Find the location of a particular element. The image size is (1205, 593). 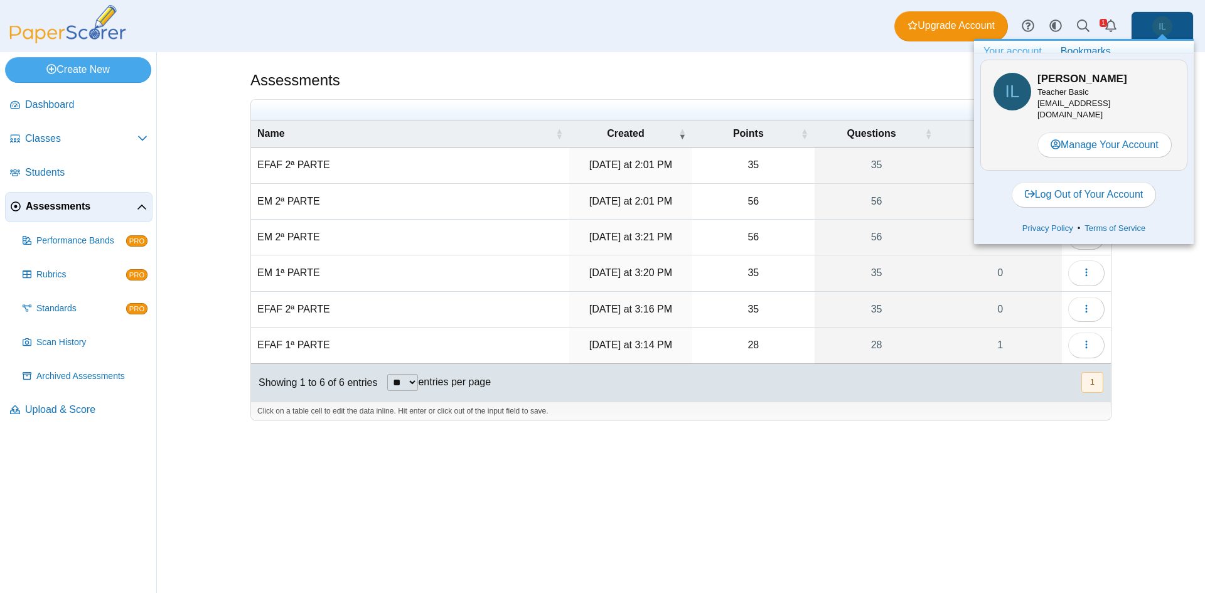

span: Assessments is located at coordinates (81, 206).